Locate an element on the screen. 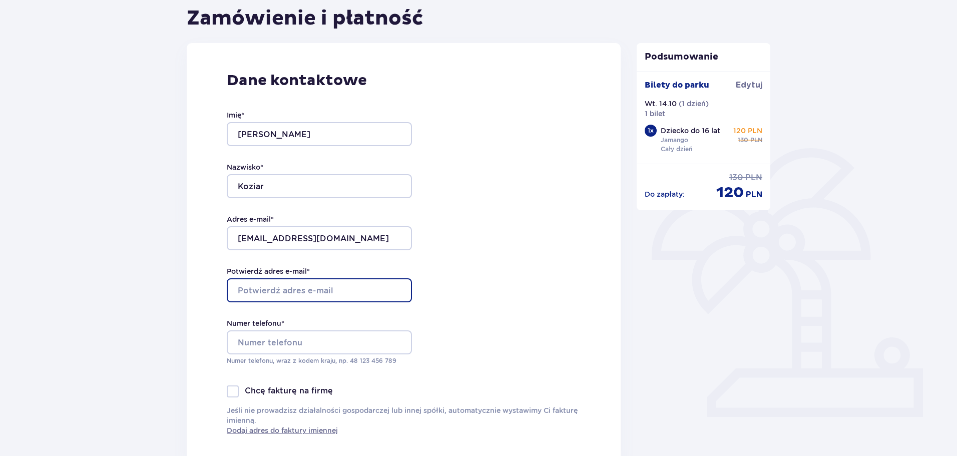  input: Adres e-mail is located at coordinates (319, 238).